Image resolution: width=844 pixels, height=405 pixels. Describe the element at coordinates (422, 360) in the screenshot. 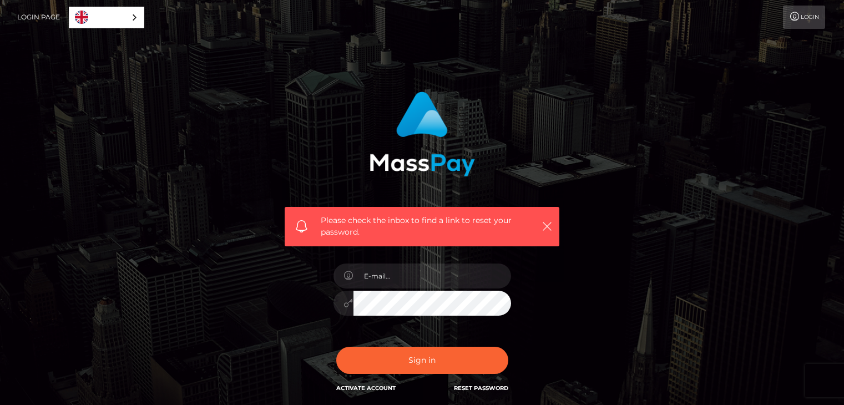

I see `button: Sign in` at that location.